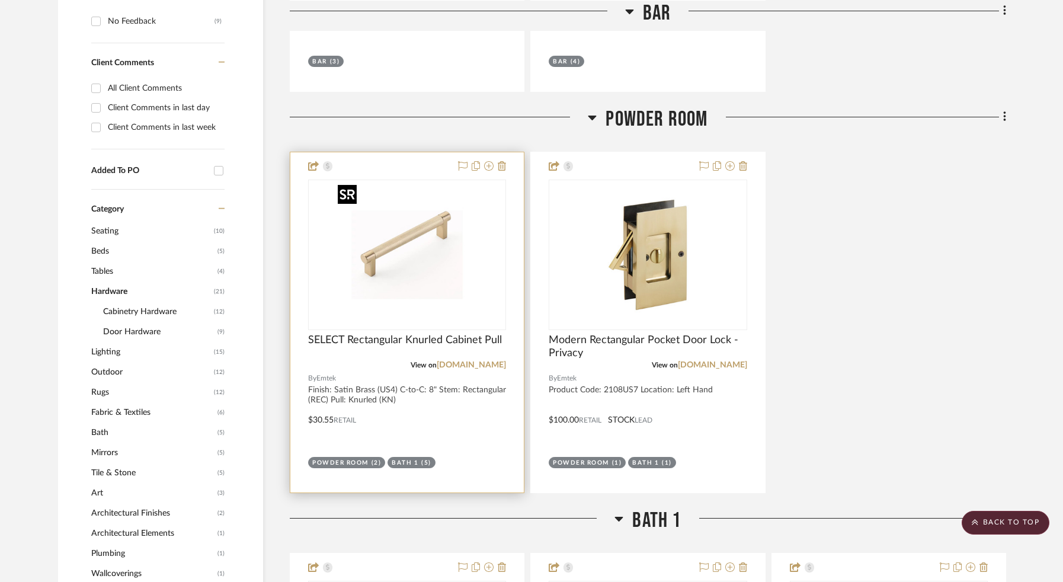  I want to click on span: Architectural Finishes, so click(153, 513).